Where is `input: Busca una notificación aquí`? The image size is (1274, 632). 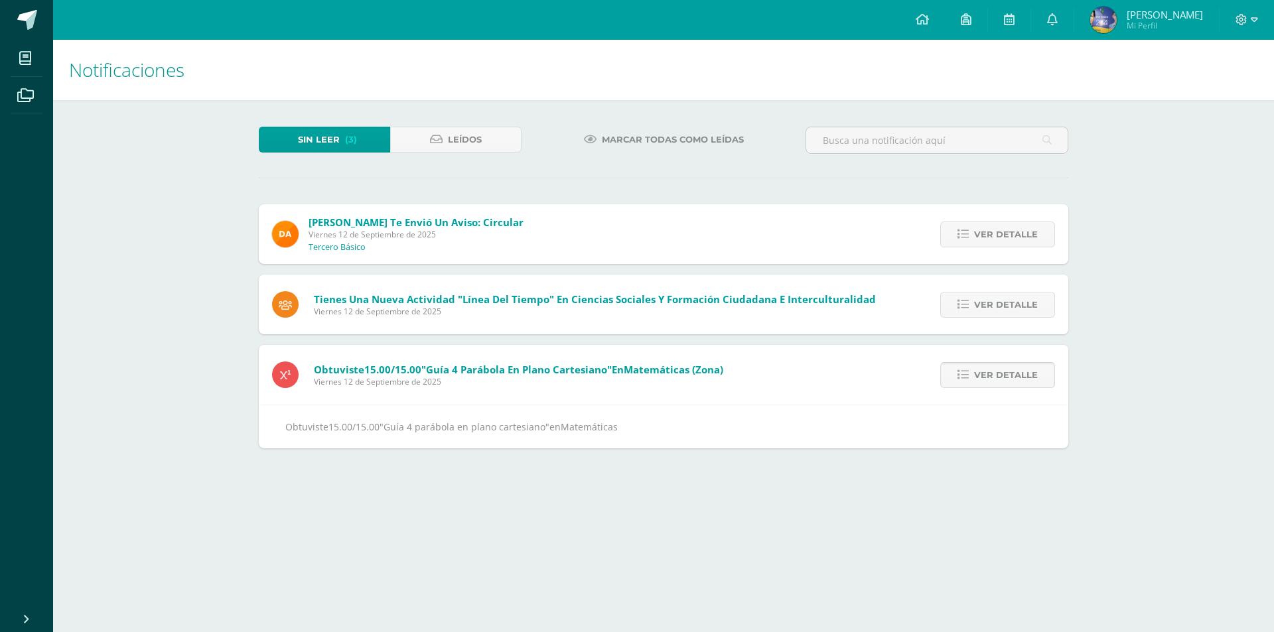
input: Busca una notificación aquí is located at coordinates (937, 140).